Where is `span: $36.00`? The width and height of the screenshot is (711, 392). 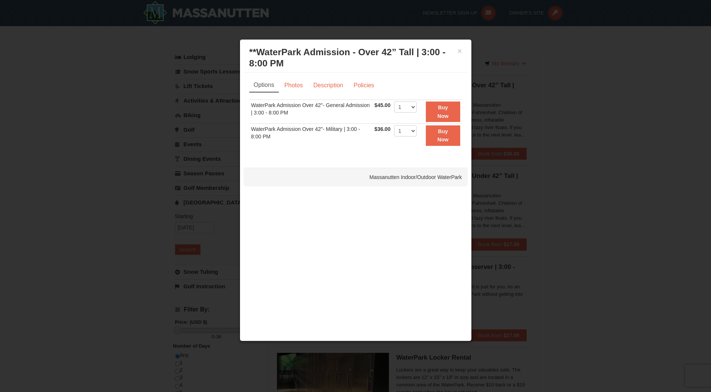
span: $36.00 is located at coordinates (382, 129).